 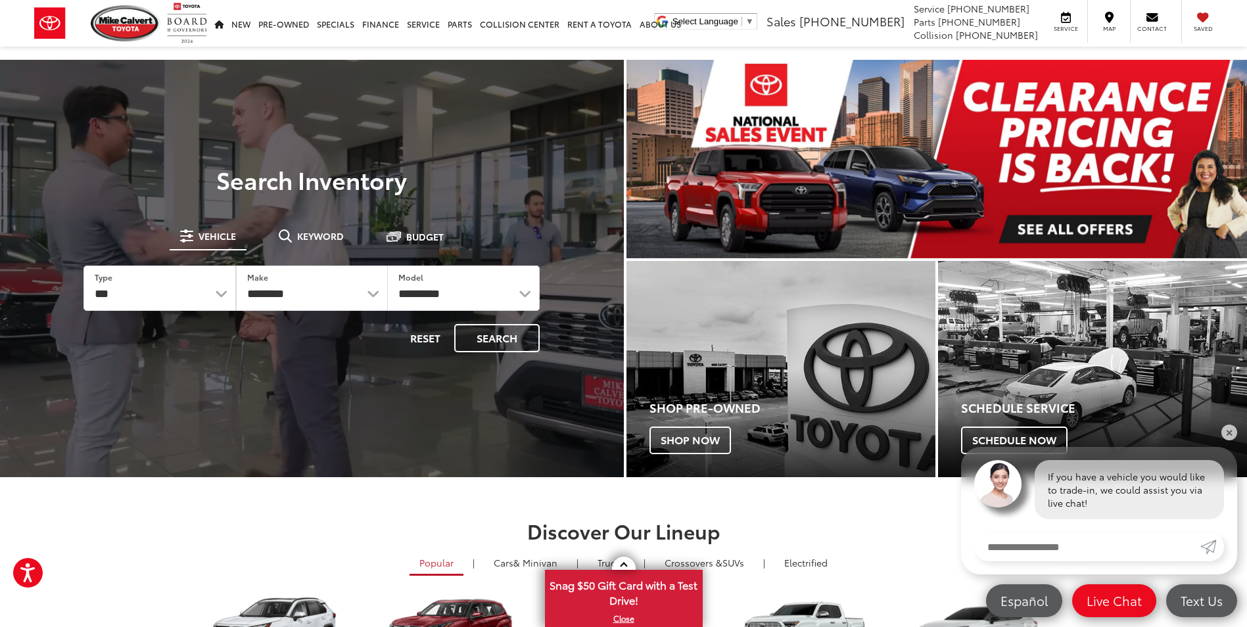 I want to click on a: Cars, so click(x=525, y=563).